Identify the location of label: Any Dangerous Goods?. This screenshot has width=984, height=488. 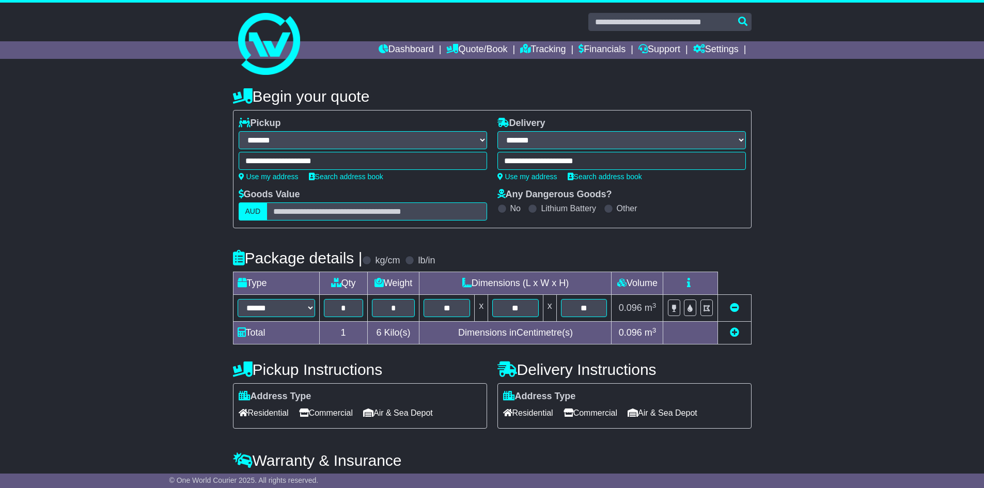
(555, 195).